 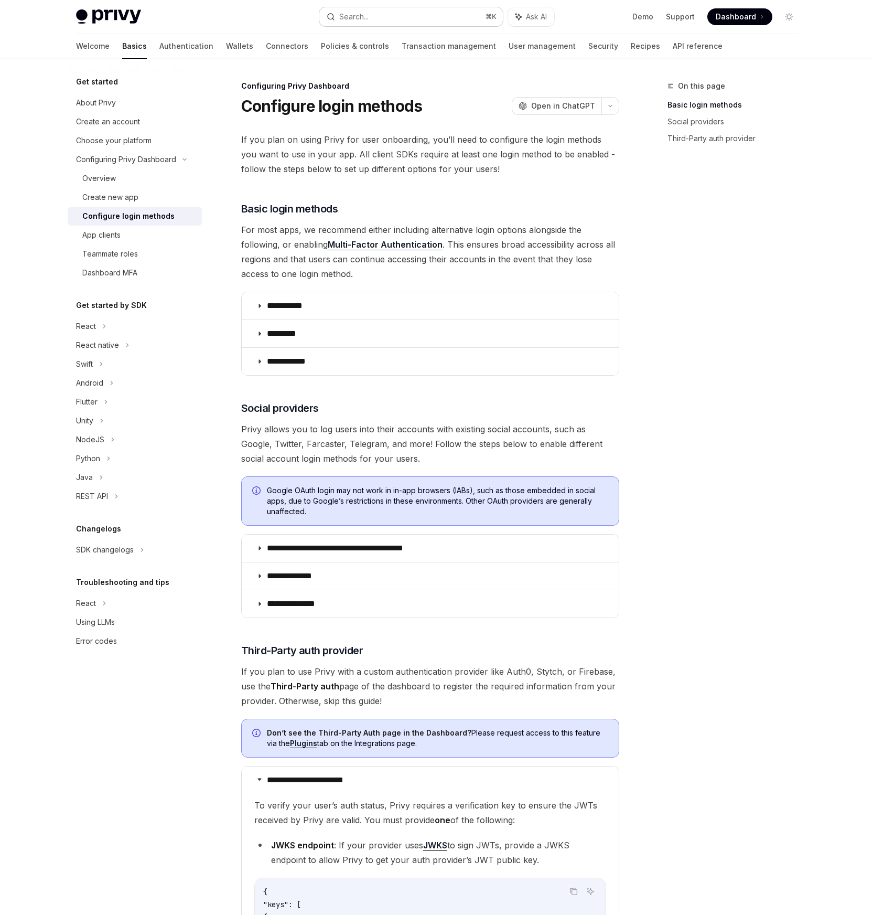 What do you see at coordinates (304, 743) in the screenshot?
I see `a: Plugins` at bounding box center [304, 743].